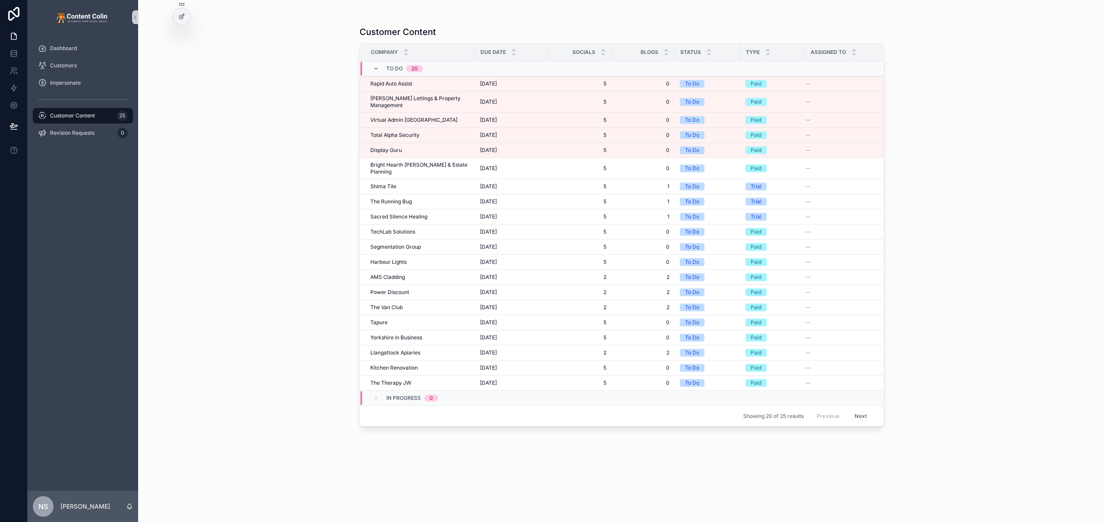 This screenshot has height=522, width=1105. What do you see at coordinates (420, 135) in the screenshot?
I see `a: Total Alpha Security` at bounding box center [420, 135].